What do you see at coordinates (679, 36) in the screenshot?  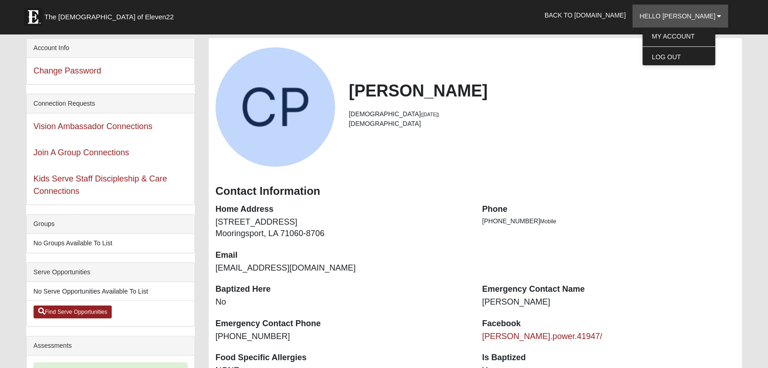 I see `a: My Account` at bounding box center [679, 36].